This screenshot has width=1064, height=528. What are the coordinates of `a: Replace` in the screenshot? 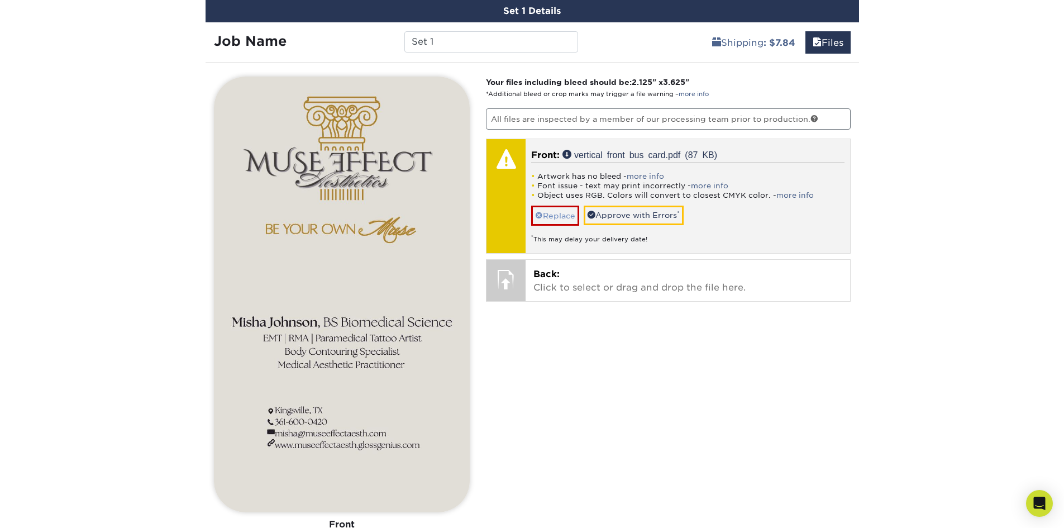 It's located at (555, 215).